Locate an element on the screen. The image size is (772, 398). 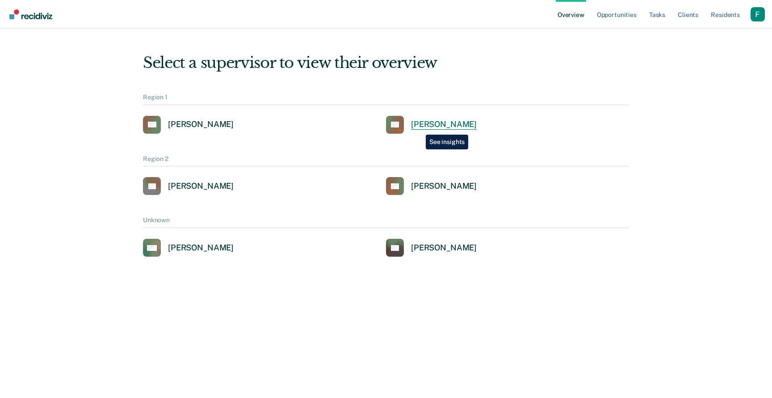
div: Region 1 is located at coordinates (386, 99).